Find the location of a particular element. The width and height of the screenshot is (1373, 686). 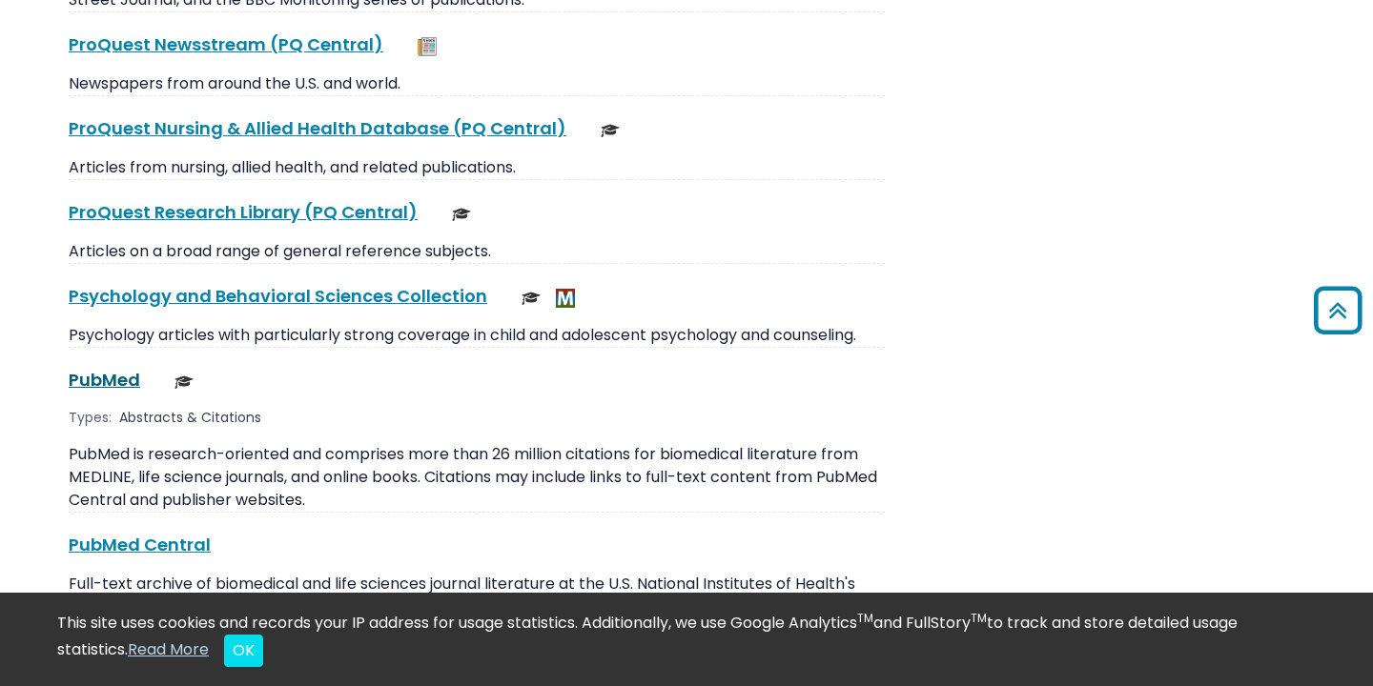

p: Full-text archive of biomedical and life sciences journal literature at the U.S. National Institu... is located at coordinates (477, 596).